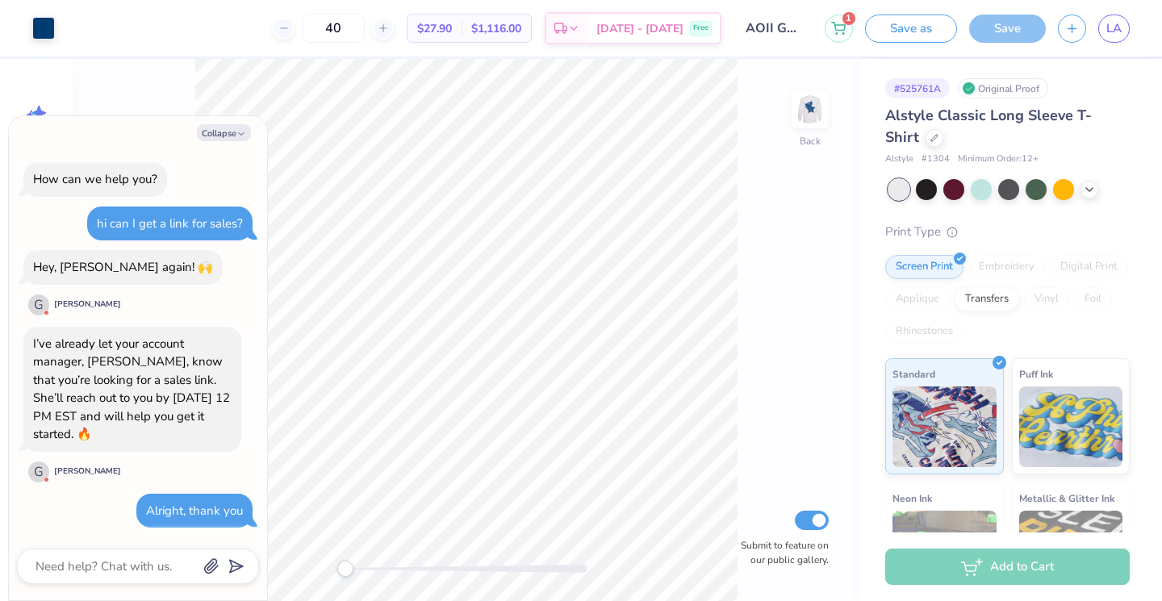 This screenshot has width=1162, height=601. Describe the element at coordinates (95, 179) in the screenshot. I see `div: How can we help you?` at that location.